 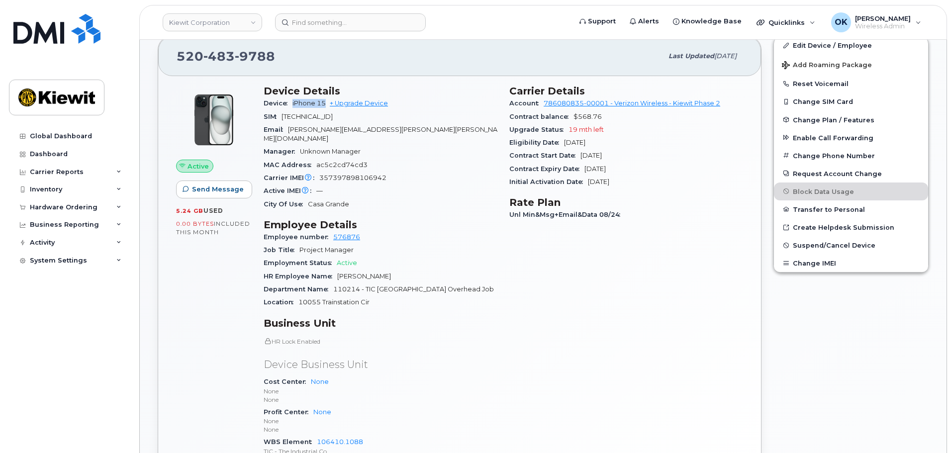 I want to click on span: Send Message, so click(x=218, y=189).